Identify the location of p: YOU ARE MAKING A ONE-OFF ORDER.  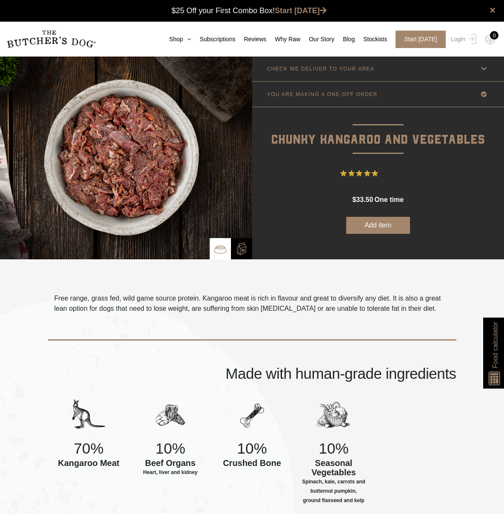
(322, 94).